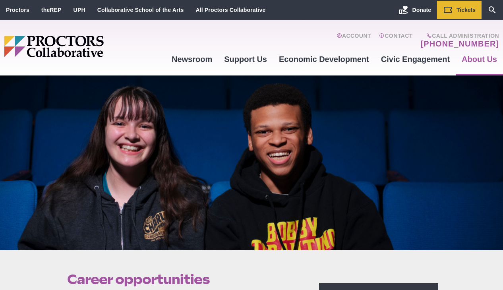  What do you see at coordinates (324, 59) in the screenshot?
I see `a: Economic Development` at bounding box center [324, 59].